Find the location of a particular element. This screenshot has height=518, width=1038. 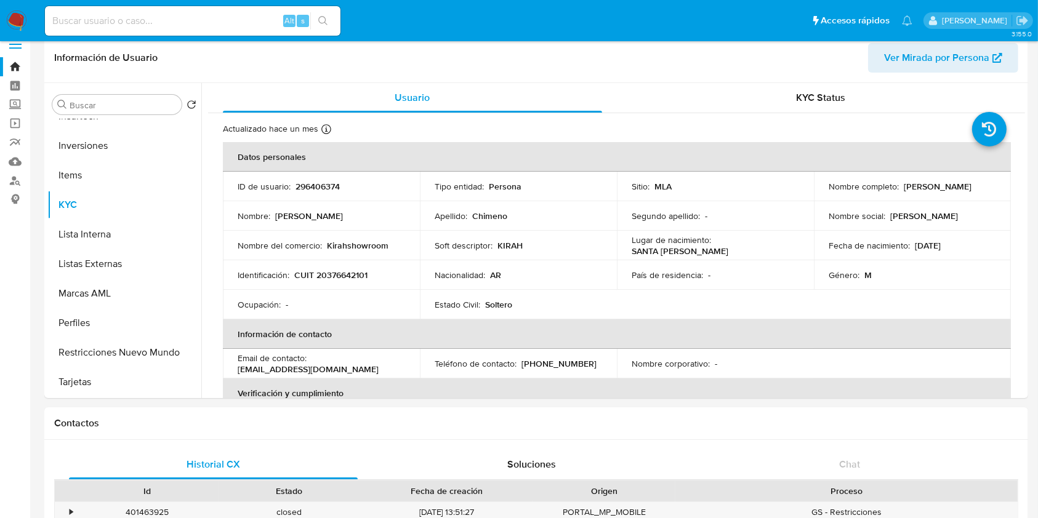

span: Ver Mirada por Persona is located at coordinates (936, 58).